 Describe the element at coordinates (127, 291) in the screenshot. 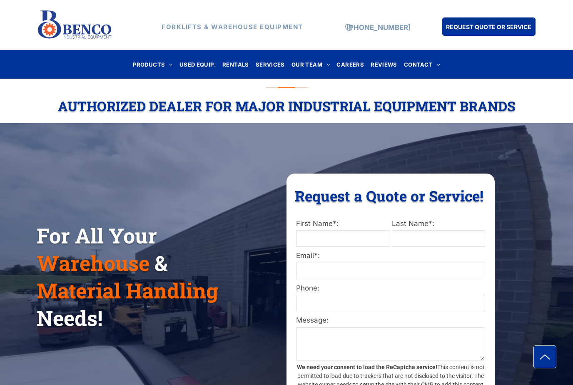

I see `span: Material Handling` at that location.